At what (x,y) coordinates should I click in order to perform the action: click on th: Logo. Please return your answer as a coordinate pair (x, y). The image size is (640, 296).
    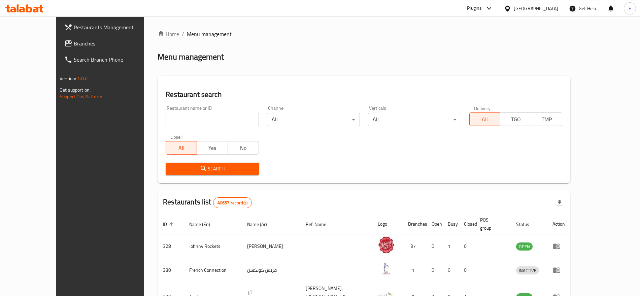
    Looking at the image, I should click on (387, 224).